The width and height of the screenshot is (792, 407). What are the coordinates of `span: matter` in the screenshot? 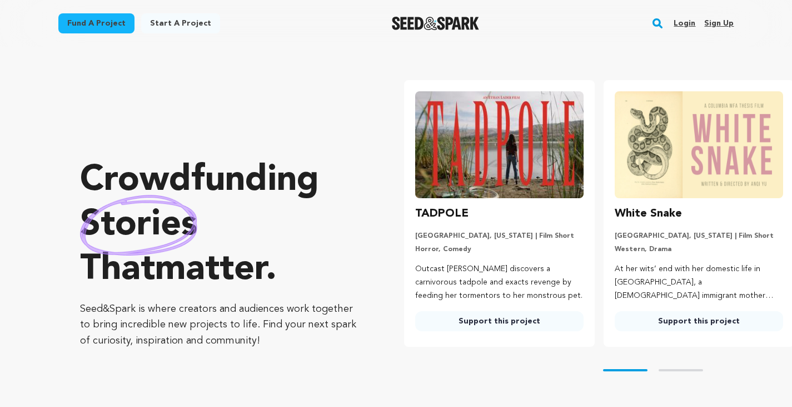 It's located at (210, 270).